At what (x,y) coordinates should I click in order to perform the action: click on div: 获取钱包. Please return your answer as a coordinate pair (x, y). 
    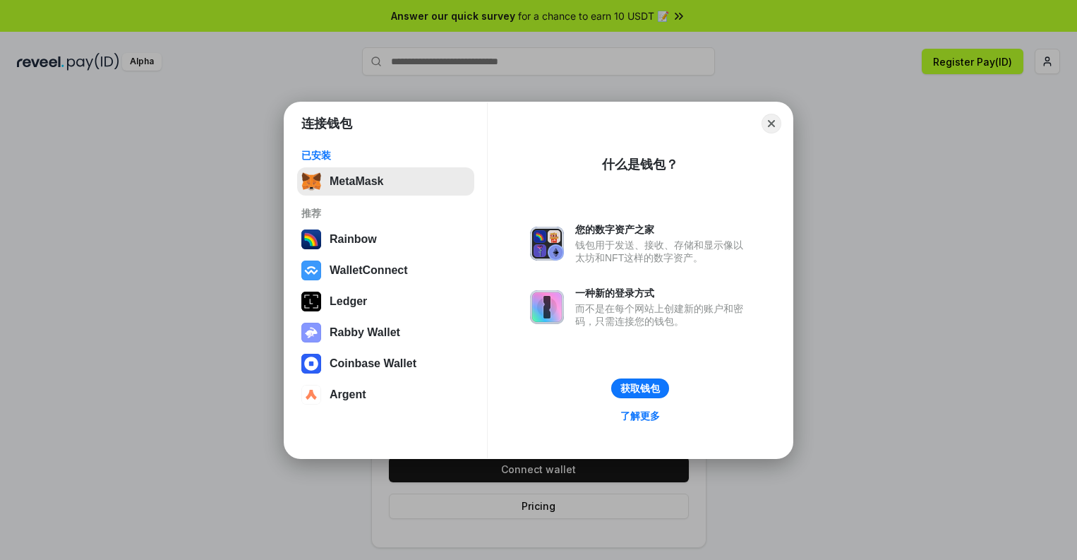
    Looking at the image, I should click on (640, 388).